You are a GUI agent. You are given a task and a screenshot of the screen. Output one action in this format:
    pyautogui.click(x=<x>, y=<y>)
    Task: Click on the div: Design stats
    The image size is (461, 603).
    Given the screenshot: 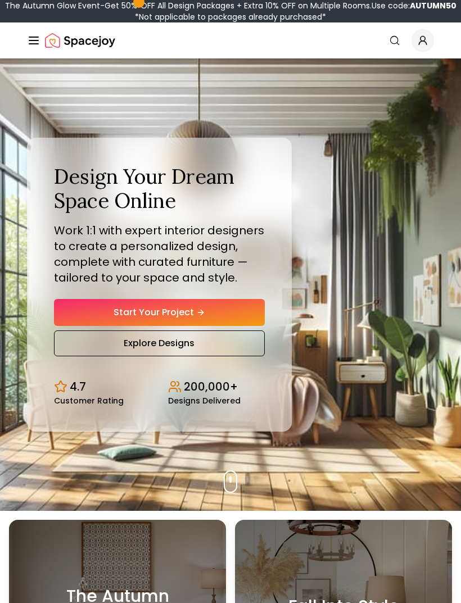 What is the action you would take?
    pyautogui.click(x=159, y=387)
    